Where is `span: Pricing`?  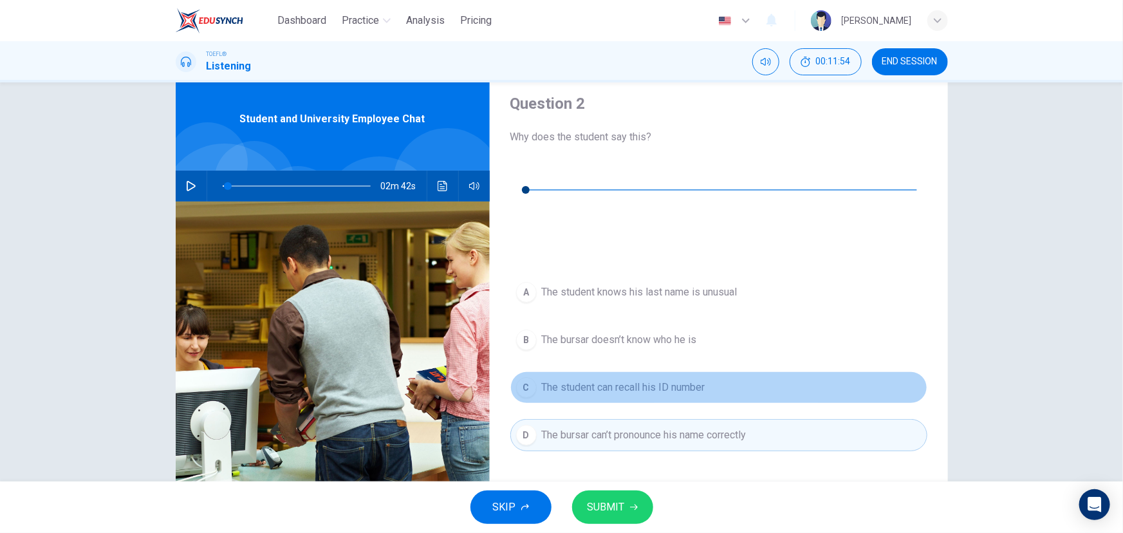
span: Pricing is located at coordinates (475, 21).